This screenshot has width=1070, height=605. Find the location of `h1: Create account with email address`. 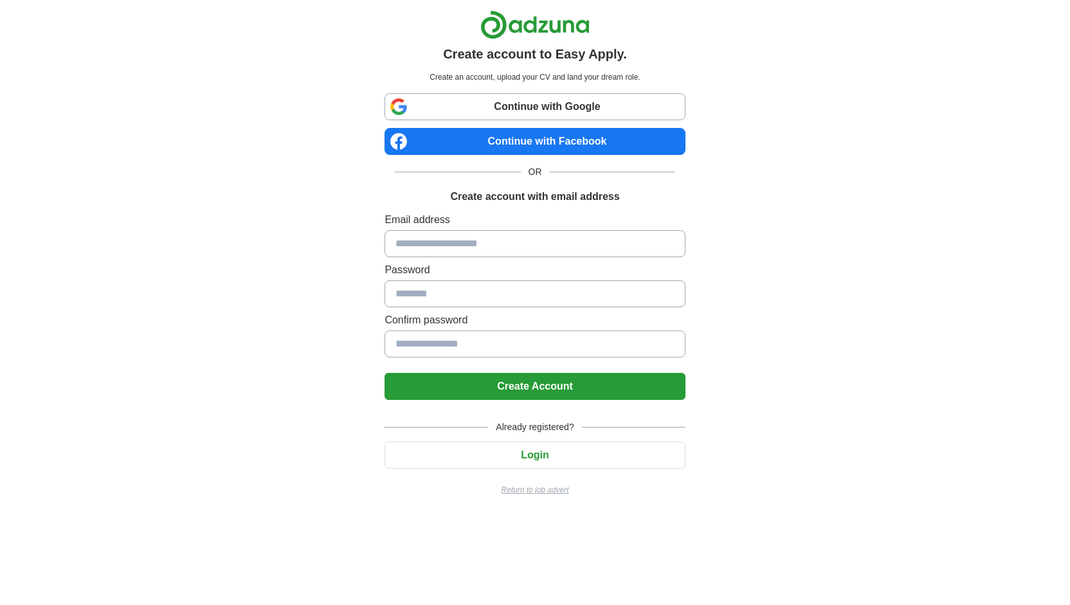

h1: Create account with email address is located at coordinates (534, 197).